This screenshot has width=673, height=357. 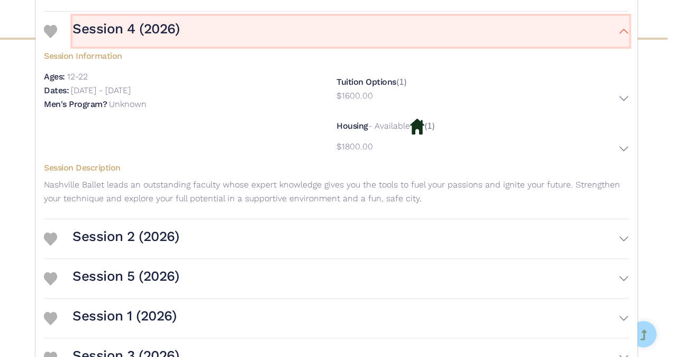 What do you see at coordinates (483, 98) in the screenshot?
I see `button: $1600.00` at bounding box center [483, 98].